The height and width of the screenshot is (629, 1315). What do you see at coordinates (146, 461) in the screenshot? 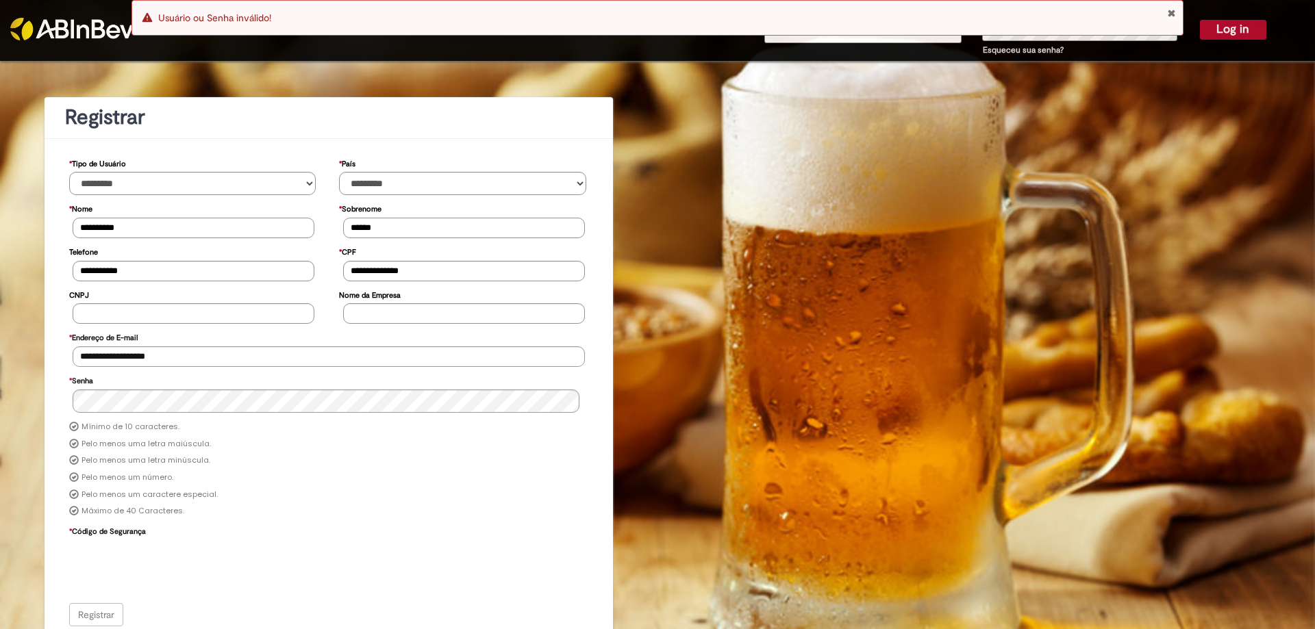
I see `label: Pelo menos uma letra minúscula.` at bounding box center [146, 461].